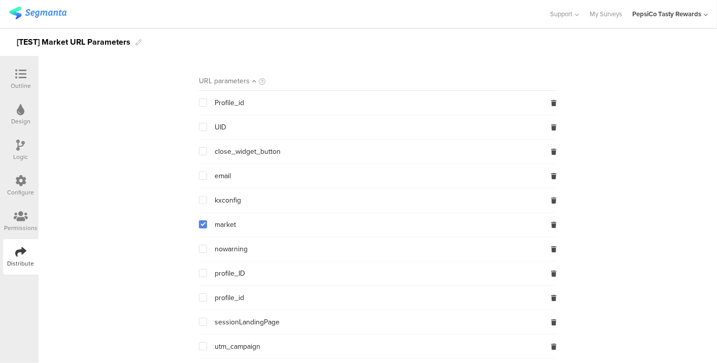  Describe the element at coordinates (224, 81) in the screenshot. I see `div: URL parameters` at that location.